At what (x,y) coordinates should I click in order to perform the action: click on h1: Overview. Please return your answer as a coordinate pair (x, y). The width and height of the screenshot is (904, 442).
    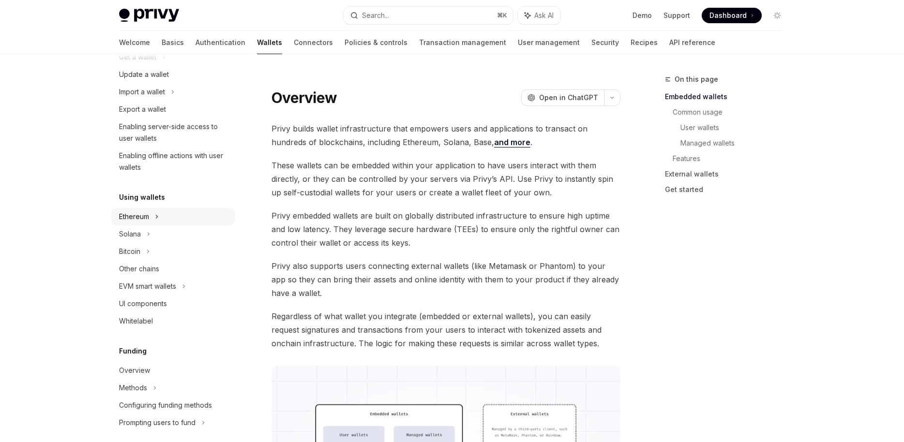
    Looking at the image, I should click on (304, 98).